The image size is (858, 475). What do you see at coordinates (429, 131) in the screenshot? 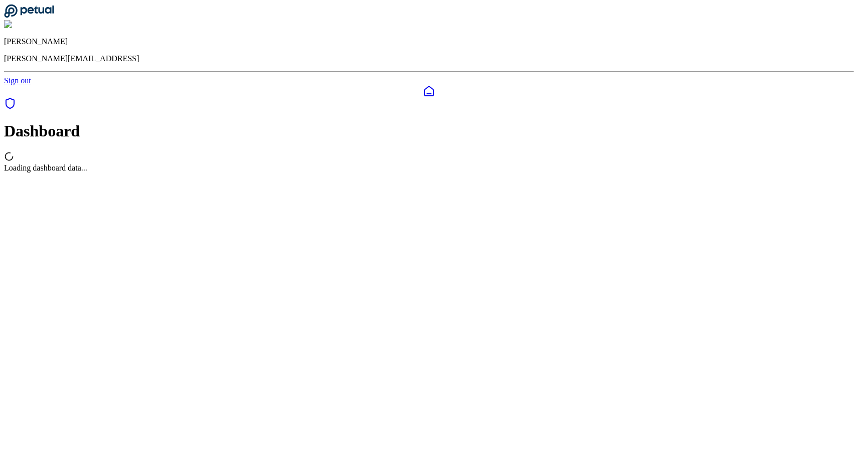
I see `h1: Dashboard` at bounding box center [429, 131].